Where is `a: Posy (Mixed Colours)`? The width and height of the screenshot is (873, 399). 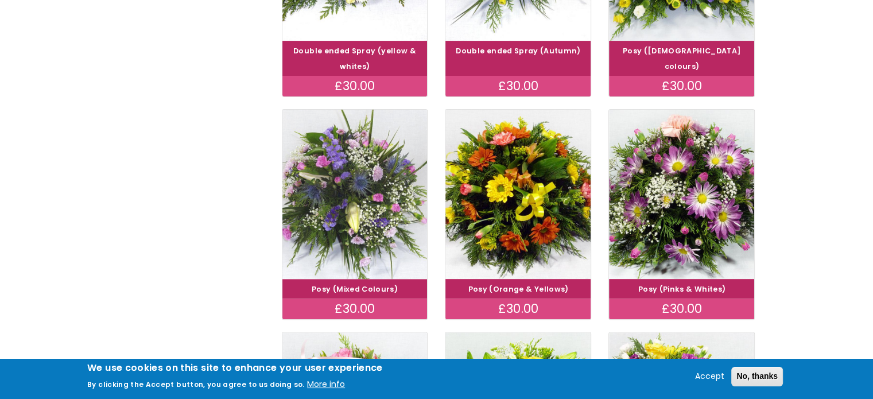 a: Posy (Mixed Colours) is located at coordinates (355, 289).